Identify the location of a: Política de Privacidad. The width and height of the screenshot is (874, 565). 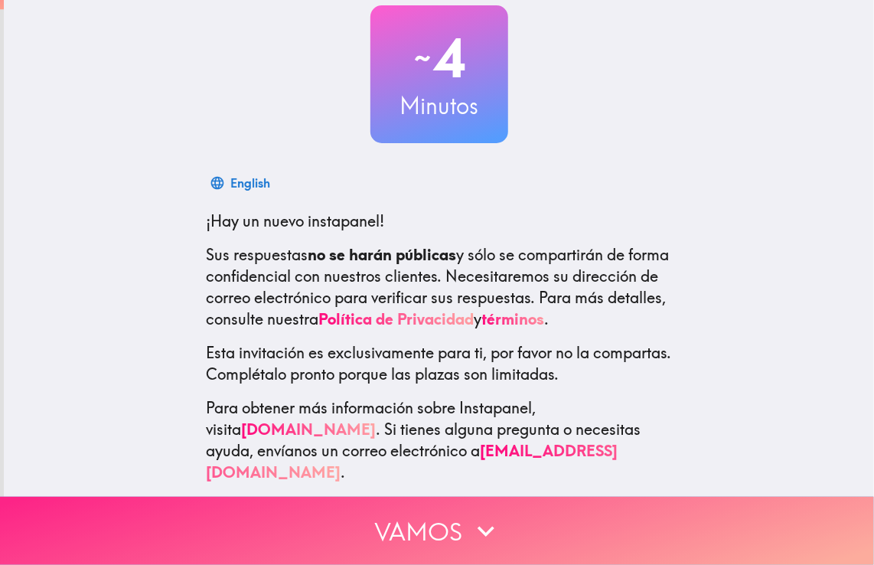
(397, 319).